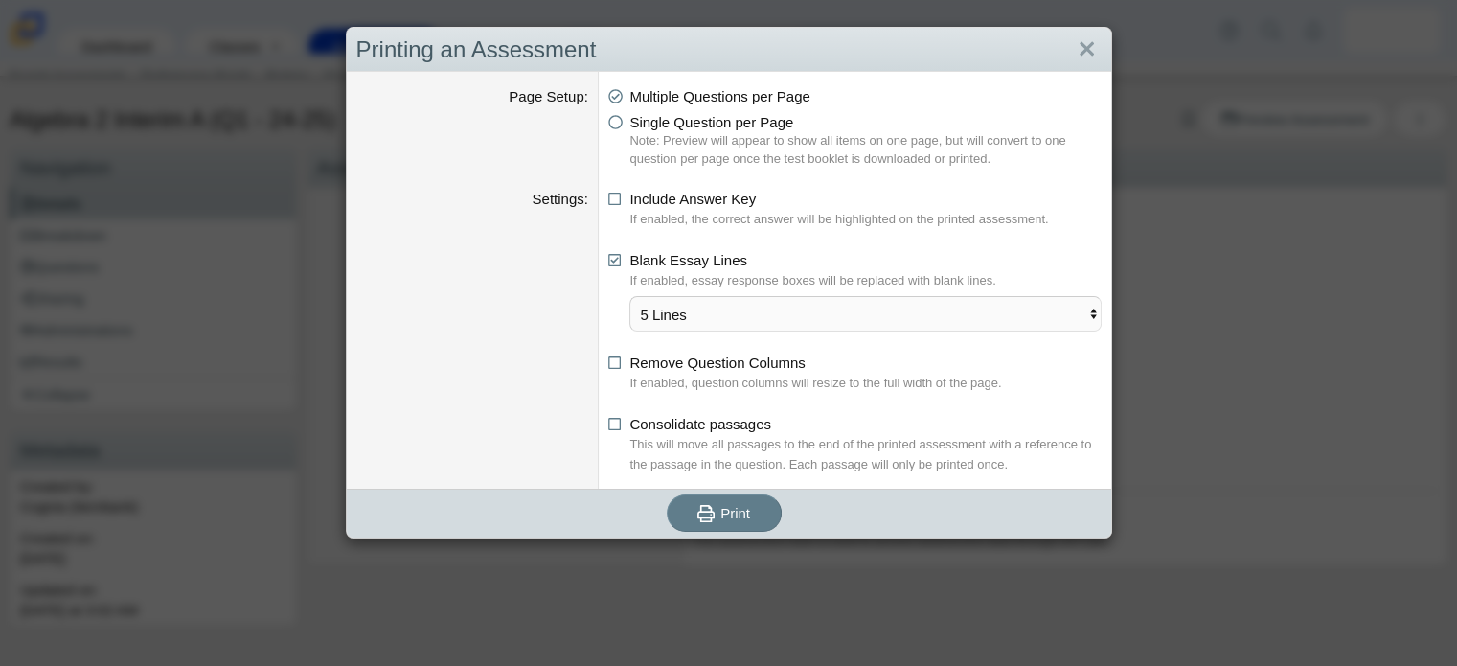 The image size is (1457, 666). What do you see at coordinates (865, 280) in the screenshot?
I see `dfn: If enabled, essay response boxes will be replaced with blank lines.` at bounding box center [865, 280].